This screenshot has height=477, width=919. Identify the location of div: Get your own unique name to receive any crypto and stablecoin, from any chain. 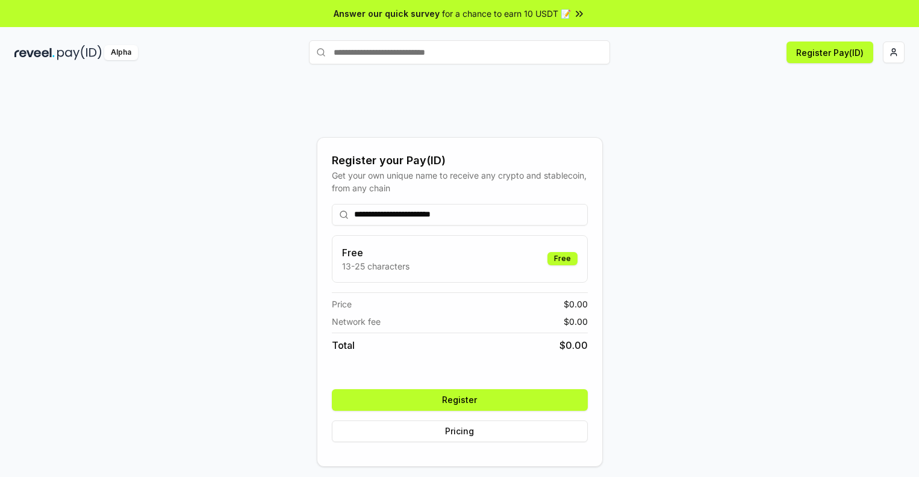
(459, 182).